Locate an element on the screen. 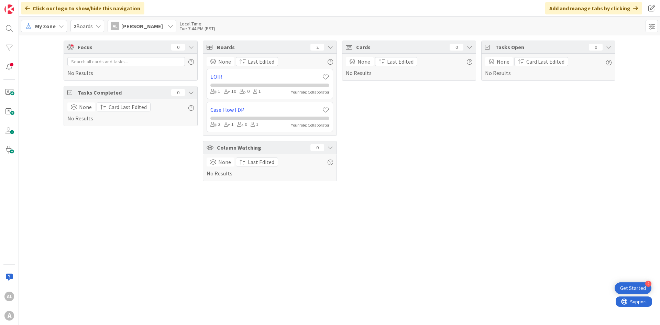  a: Case Flow FDP is located at coordinates (266, 110).